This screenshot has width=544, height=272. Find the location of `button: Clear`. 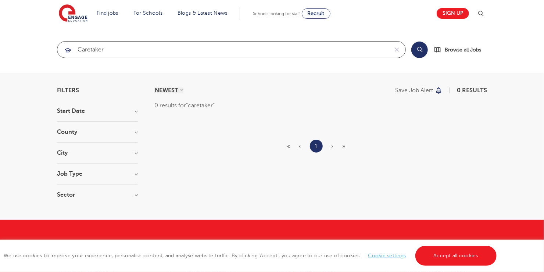

button: Clear is located at coordinates (397, 50).